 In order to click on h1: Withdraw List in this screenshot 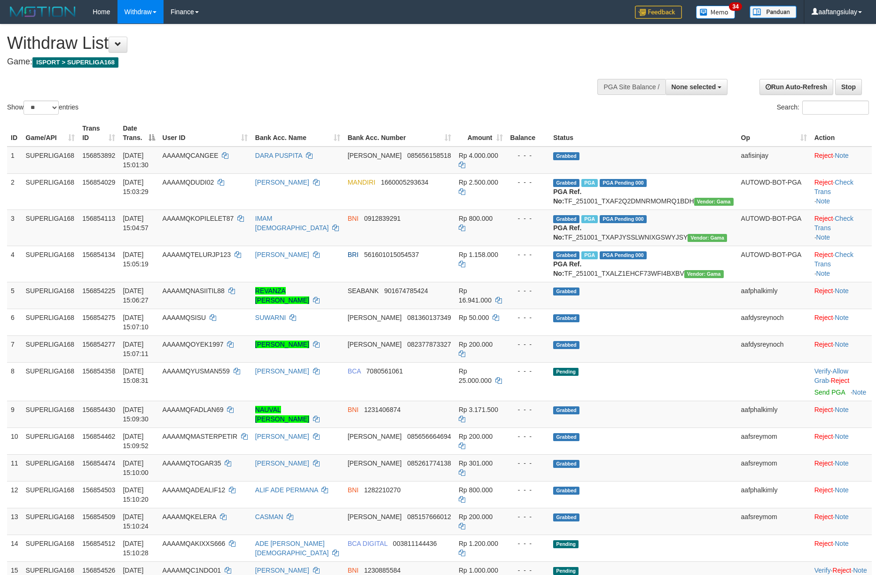, I will do `click(291, 43)`.